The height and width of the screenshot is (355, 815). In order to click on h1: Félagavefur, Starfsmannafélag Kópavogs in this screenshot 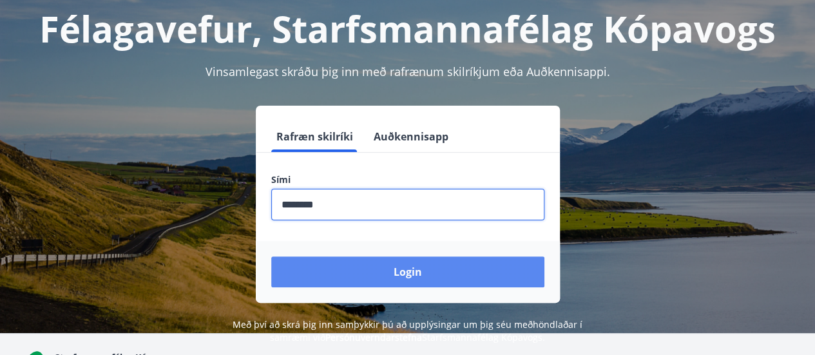, I will do `click(407, 28)`.